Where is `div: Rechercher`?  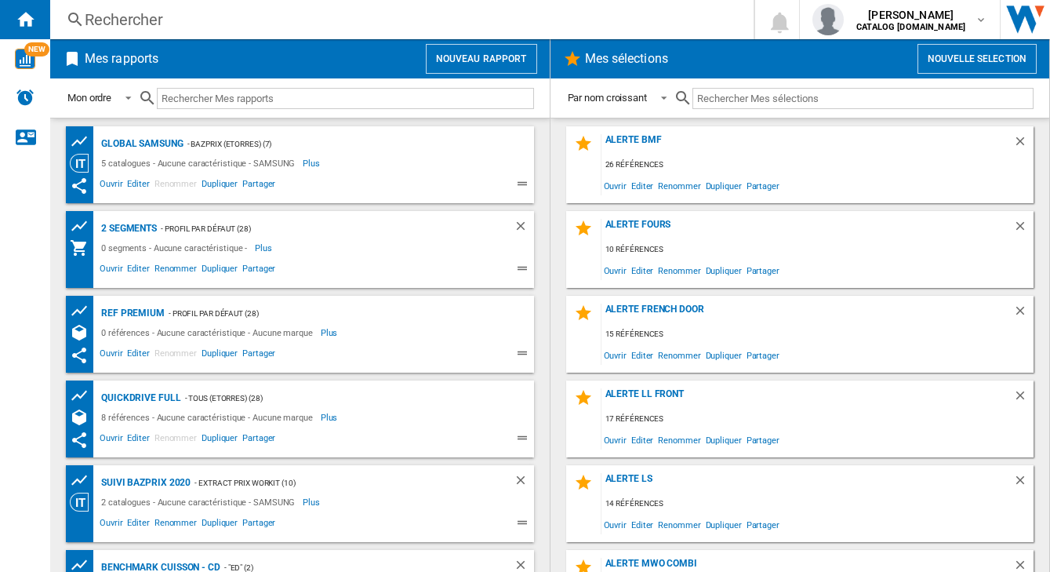 div: Rechercher is located at coordinates (398, 20).